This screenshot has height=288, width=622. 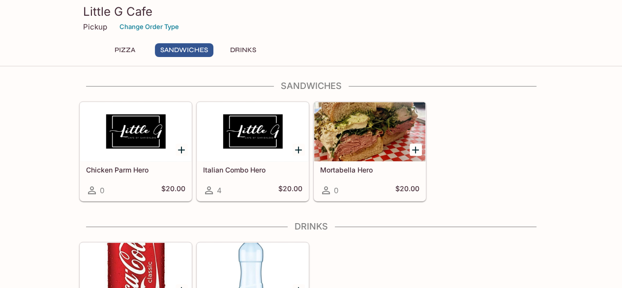 I want to click on div: Italian Combo Hero, so click(x=253, y=132).